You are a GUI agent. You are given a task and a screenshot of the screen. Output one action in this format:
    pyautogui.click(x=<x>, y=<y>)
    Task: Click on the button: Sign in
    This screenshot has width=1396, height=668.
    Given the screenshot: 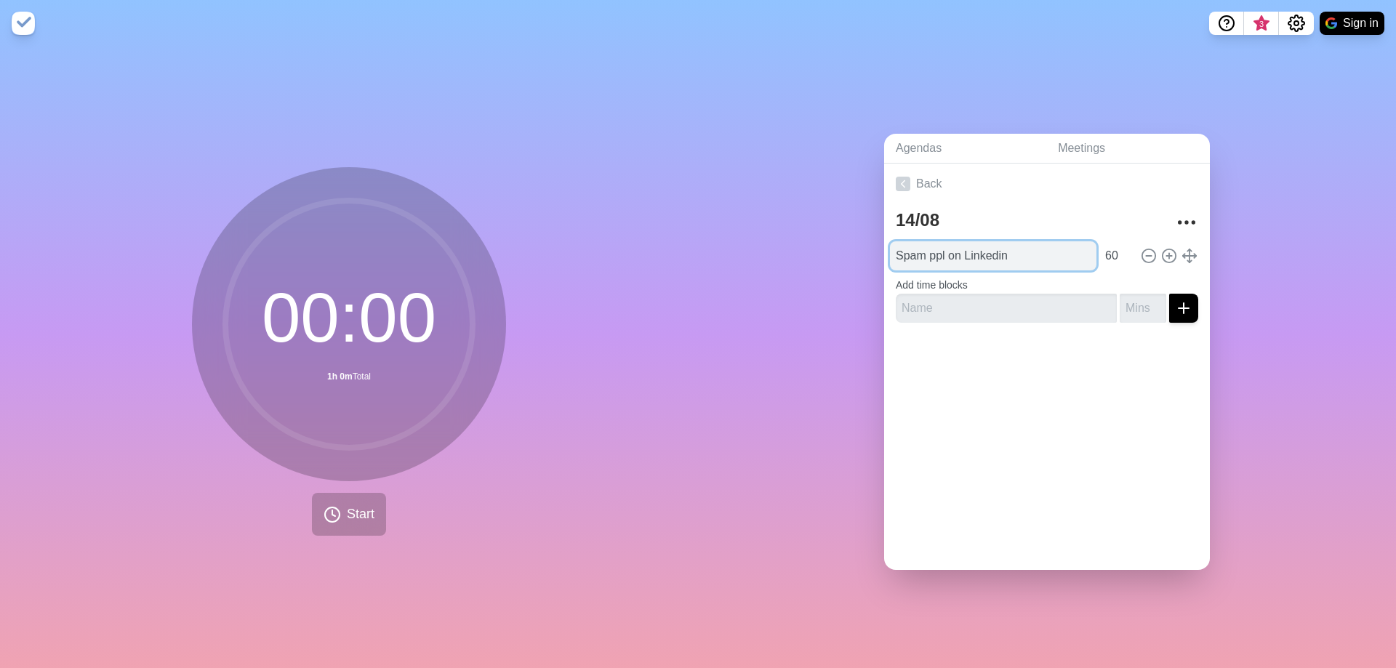 What is the action you would take?
    pyautogui.click(x=1352, y=23)
    